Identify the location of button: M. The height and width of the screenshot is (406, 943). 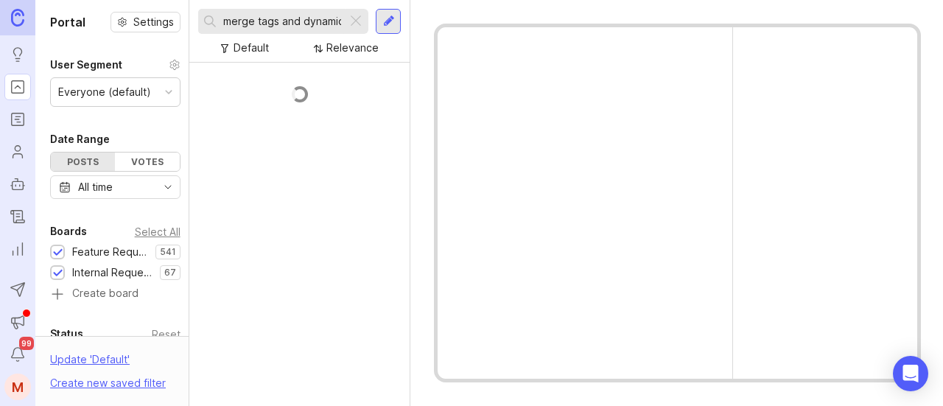
(18, 387).